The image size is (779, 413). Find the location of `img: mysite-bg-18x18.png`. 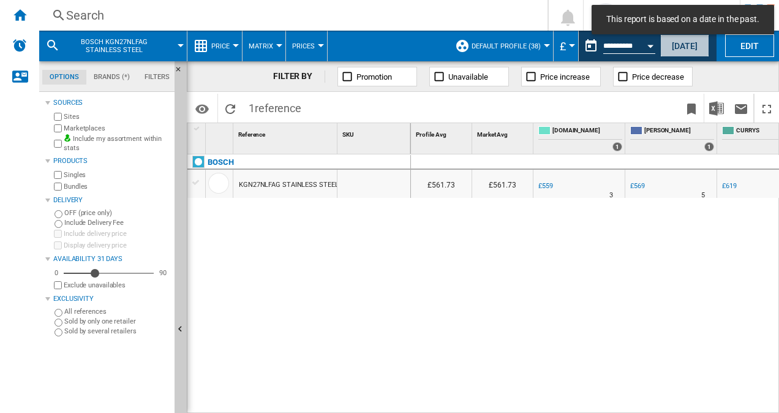

img: mysite-bg-18x18.png is located at coordinates (67, 138).